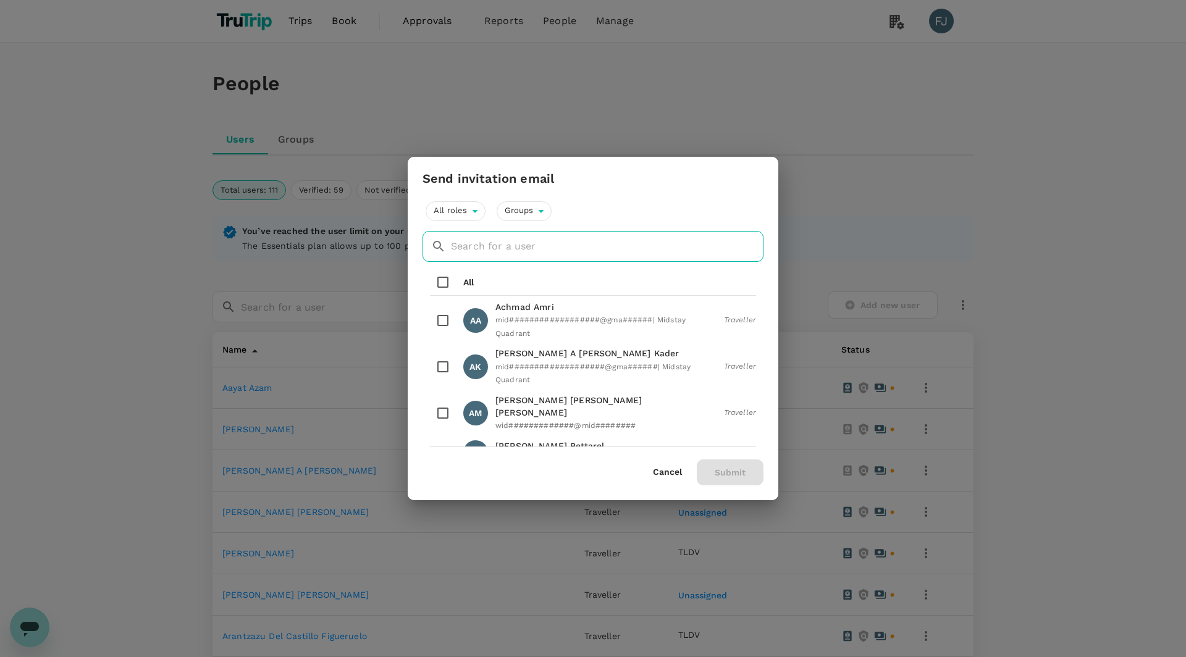 The height and width of the screenshot is (657, 1186). I want to click on p: AM, so click(475, 413).